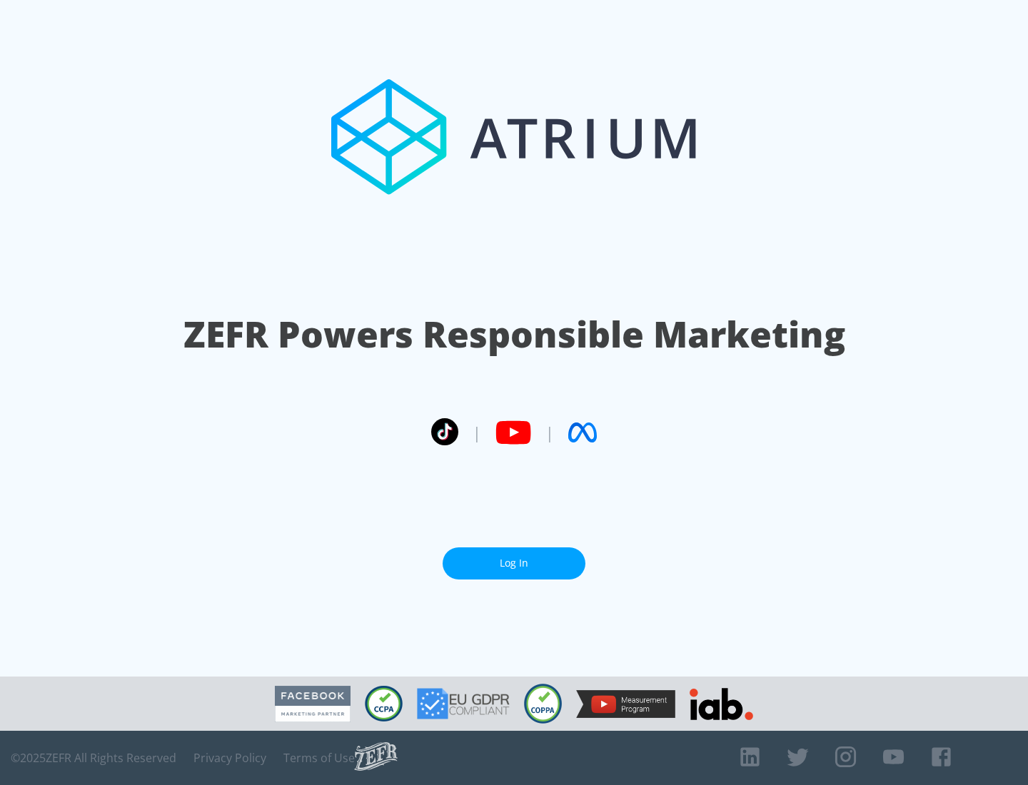 The height and width of the screenshot is (785, 1028). What do you see at coordinates (625, 704) in the screenshot?
I see `img: YouTube Measurement Program` at bounding box center [625, 704].